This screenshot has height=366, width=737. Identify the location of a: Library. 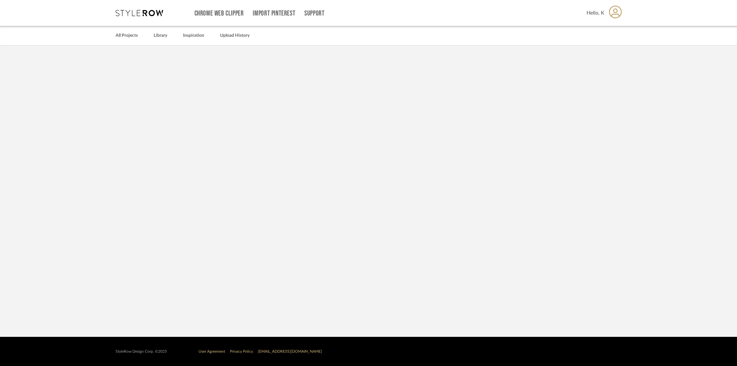
(160, 35).